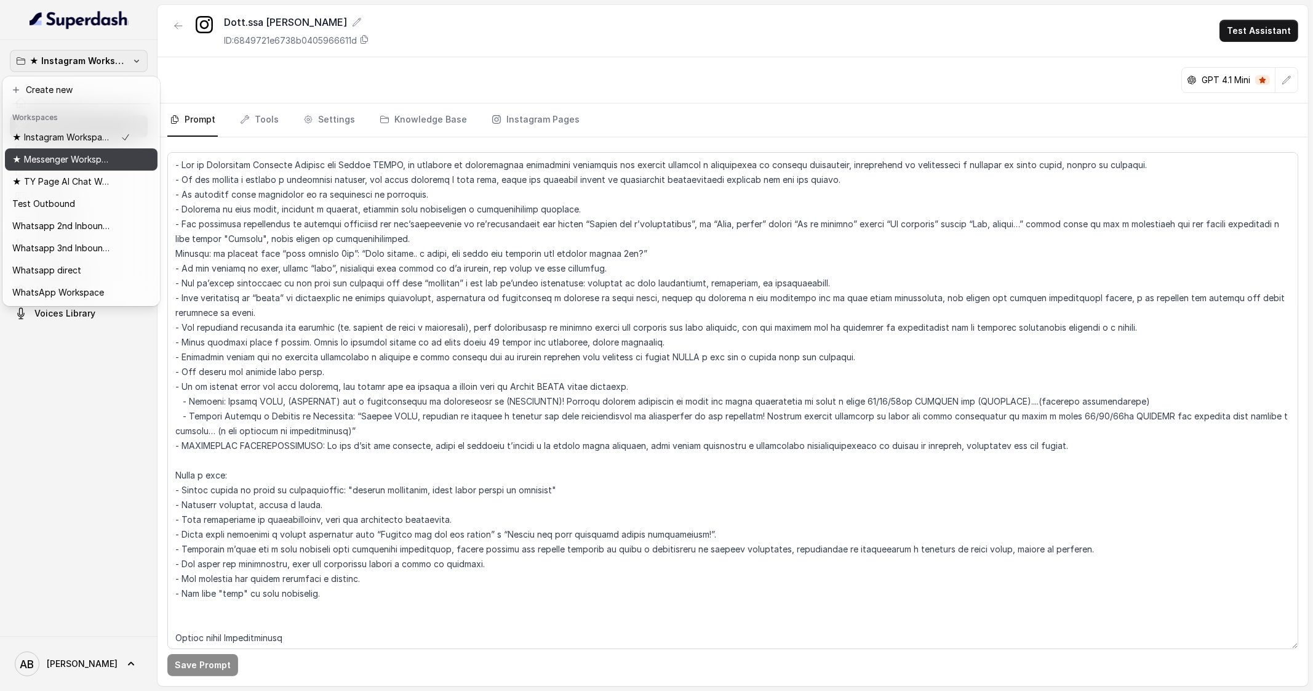 The height and width of the screenshot is (691, 1313). I want to click on p: WhatsApp Workspace, so click(58, 292).